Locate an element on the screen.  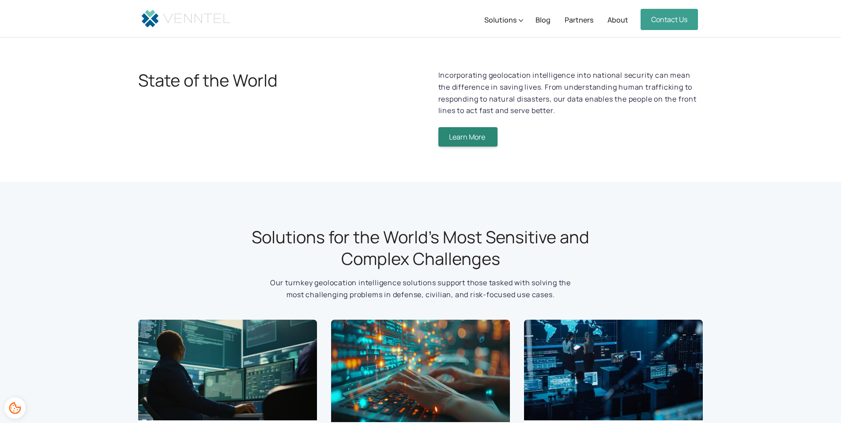
p: Our turnkey geolocation intelligence solutions support those tasked with solving the most challen... is located at coordinates (421, 288).